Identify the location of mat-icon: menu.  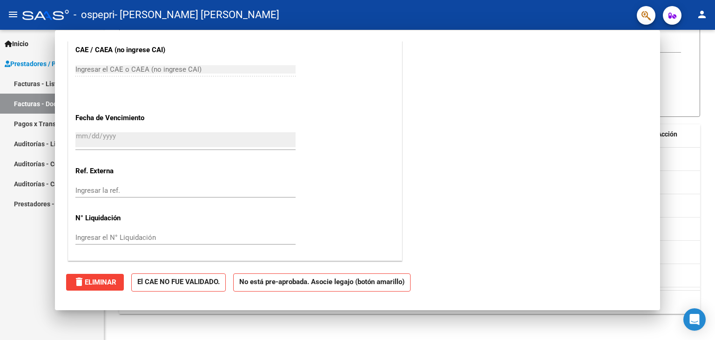
(13, 14).